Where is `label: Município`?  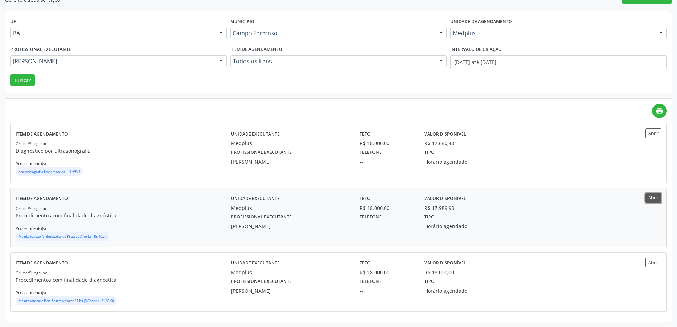 label: Município is located at coordinates (242, 22).